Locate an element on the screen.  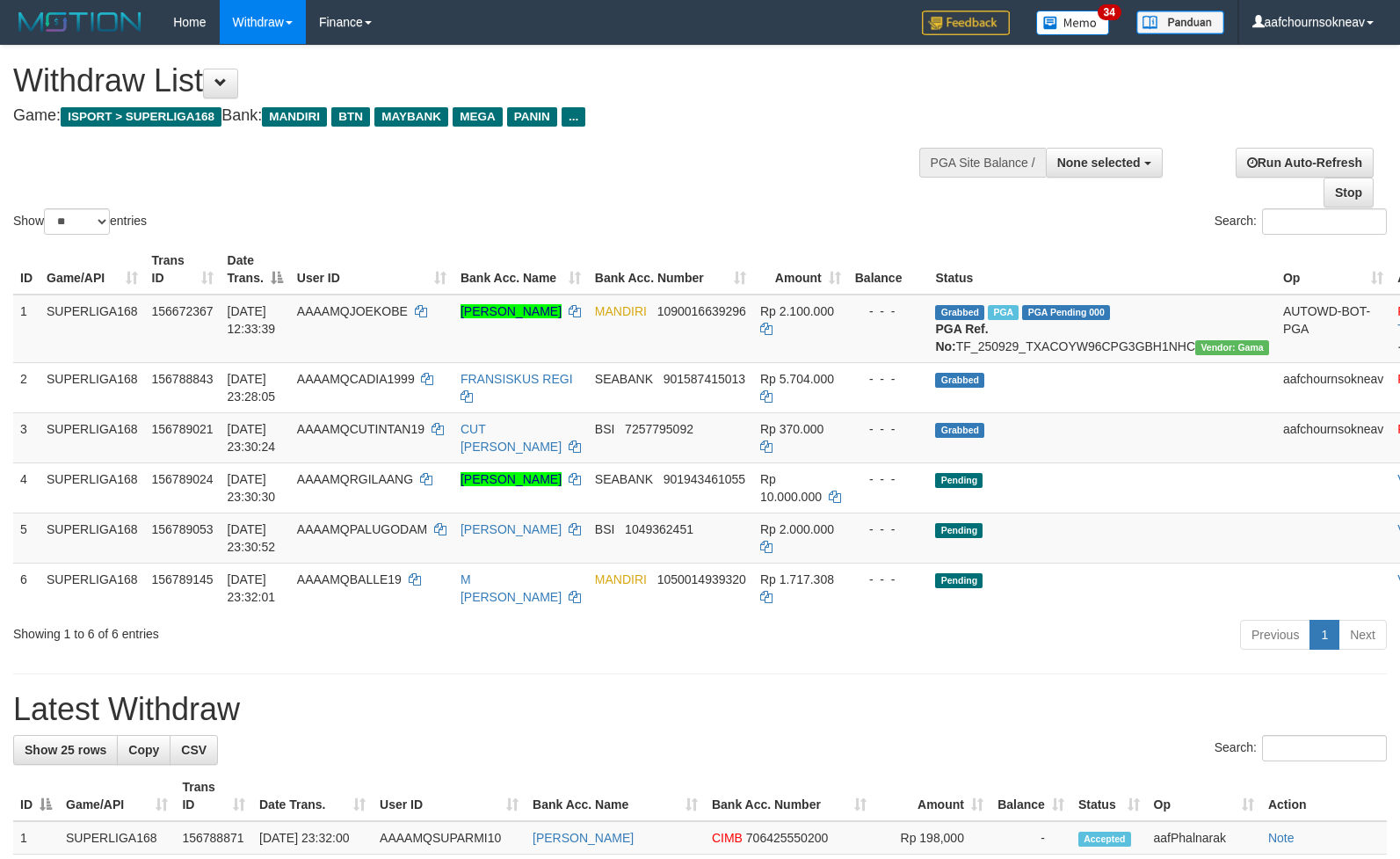
span: Copy 706425550200 to clipboard is located at coordinates (787, 837).